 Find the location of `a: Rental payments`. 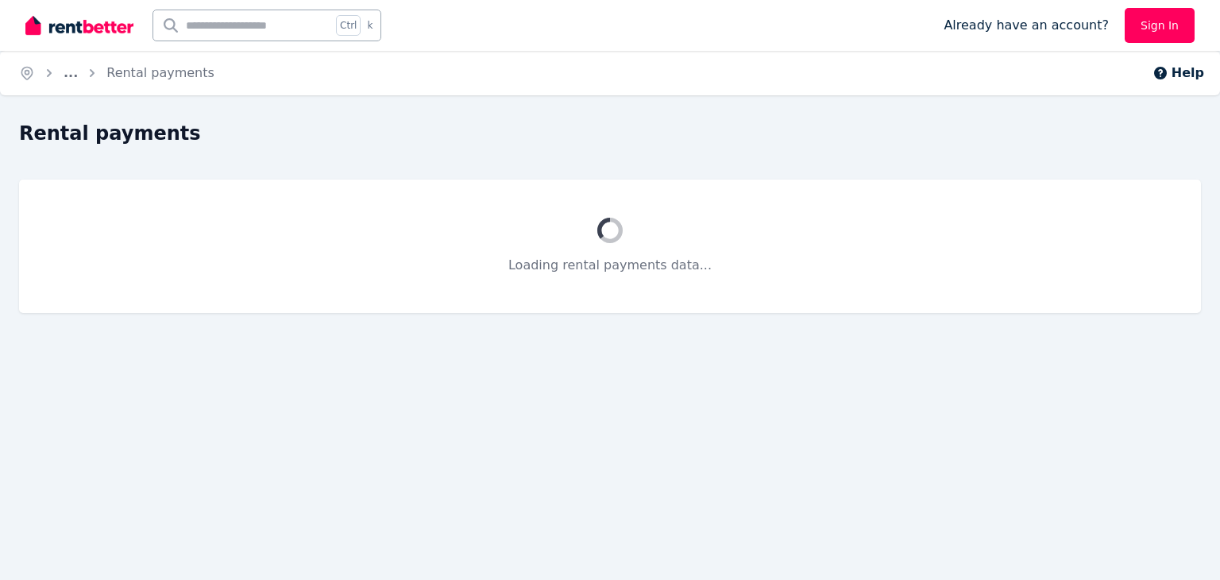

a: Rental payments is located at coordinates (160, 72).